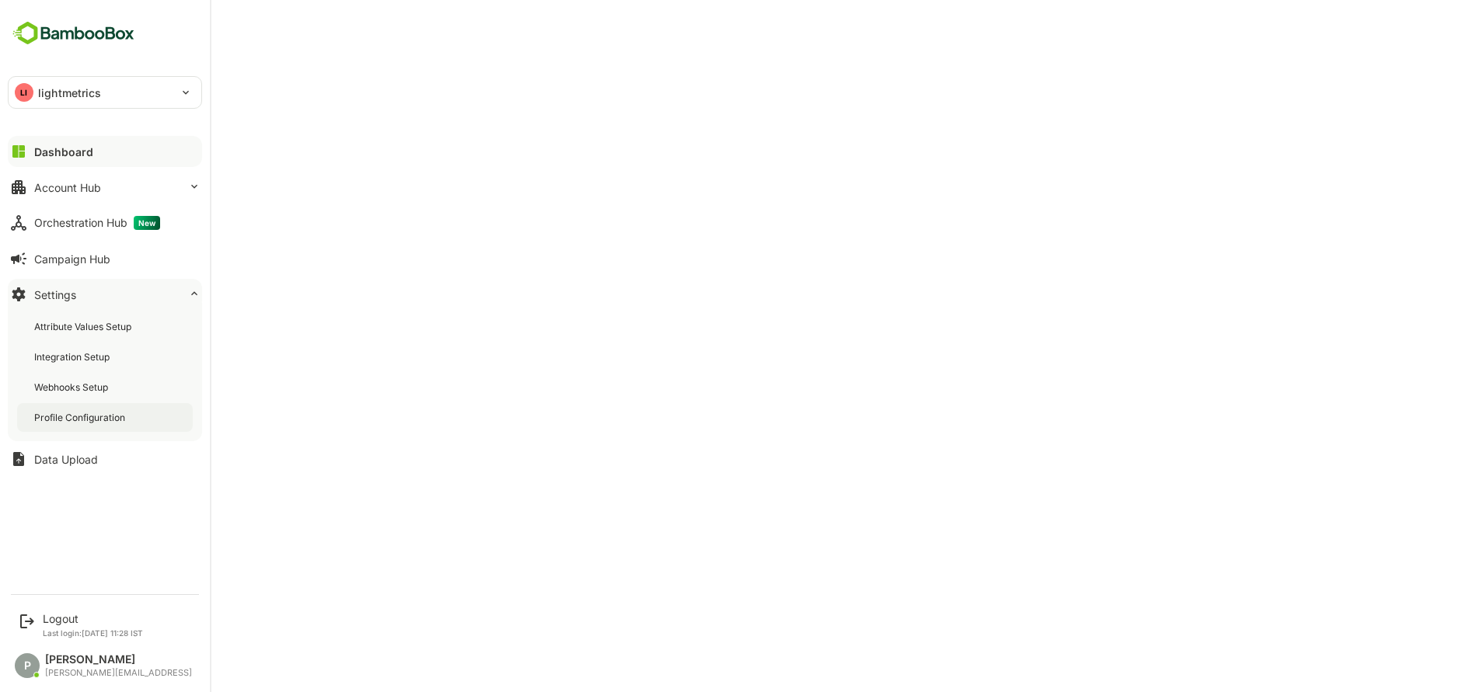  Describe the element at coordinates (68, 187) in the screenshot. I see `div: Account Hub` at that location.